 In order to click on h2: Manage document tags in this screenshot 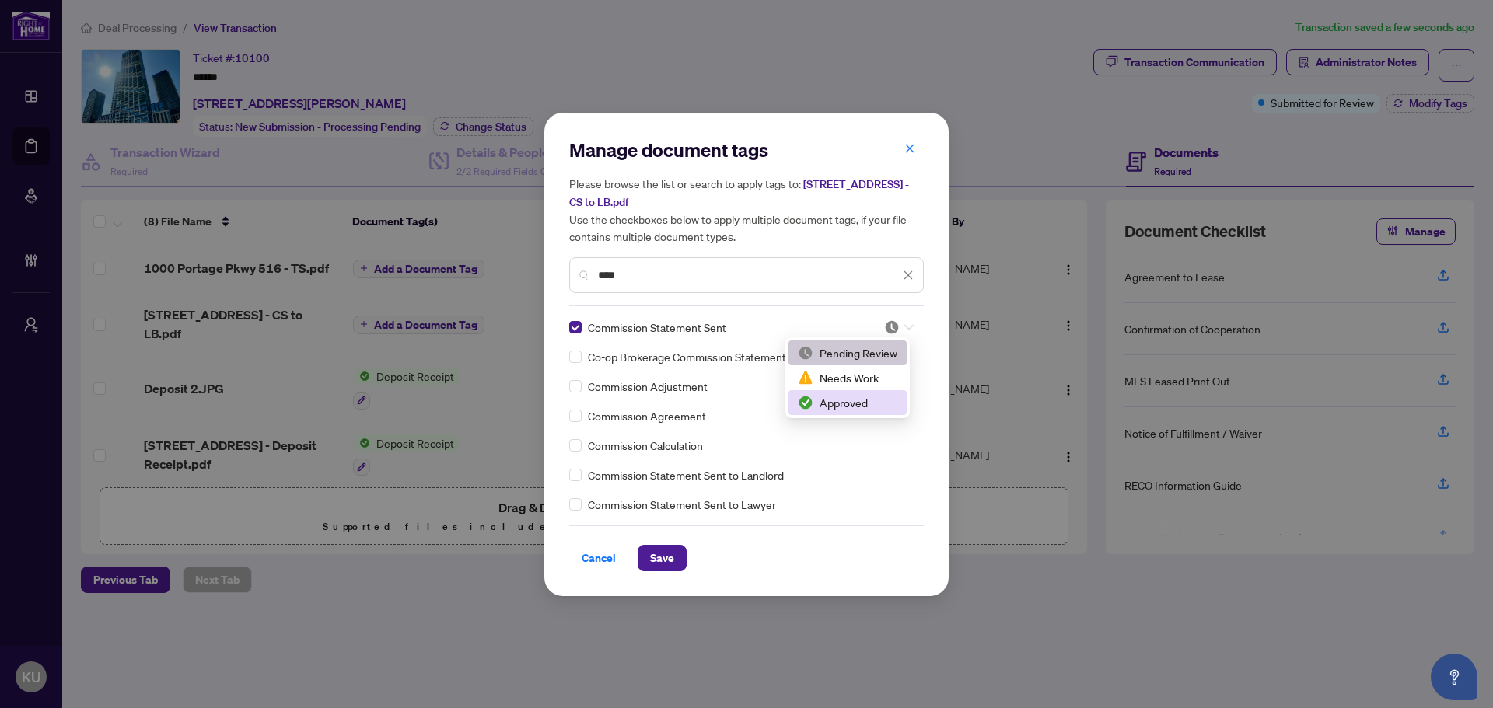, I will do `click(746, 150)`.